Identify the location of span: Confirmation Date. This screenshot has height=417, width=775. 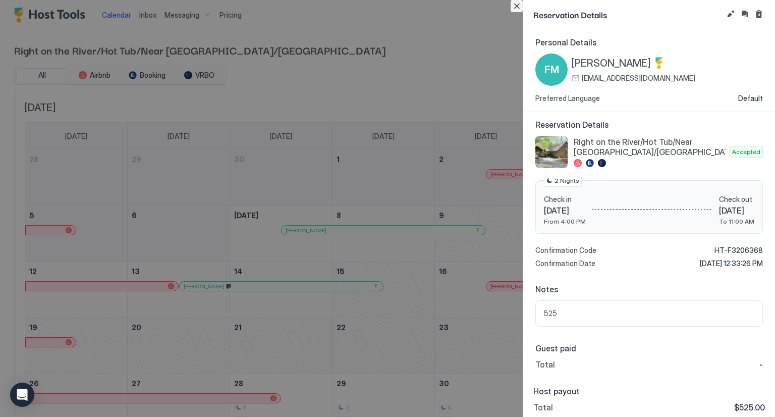
(565, 263).